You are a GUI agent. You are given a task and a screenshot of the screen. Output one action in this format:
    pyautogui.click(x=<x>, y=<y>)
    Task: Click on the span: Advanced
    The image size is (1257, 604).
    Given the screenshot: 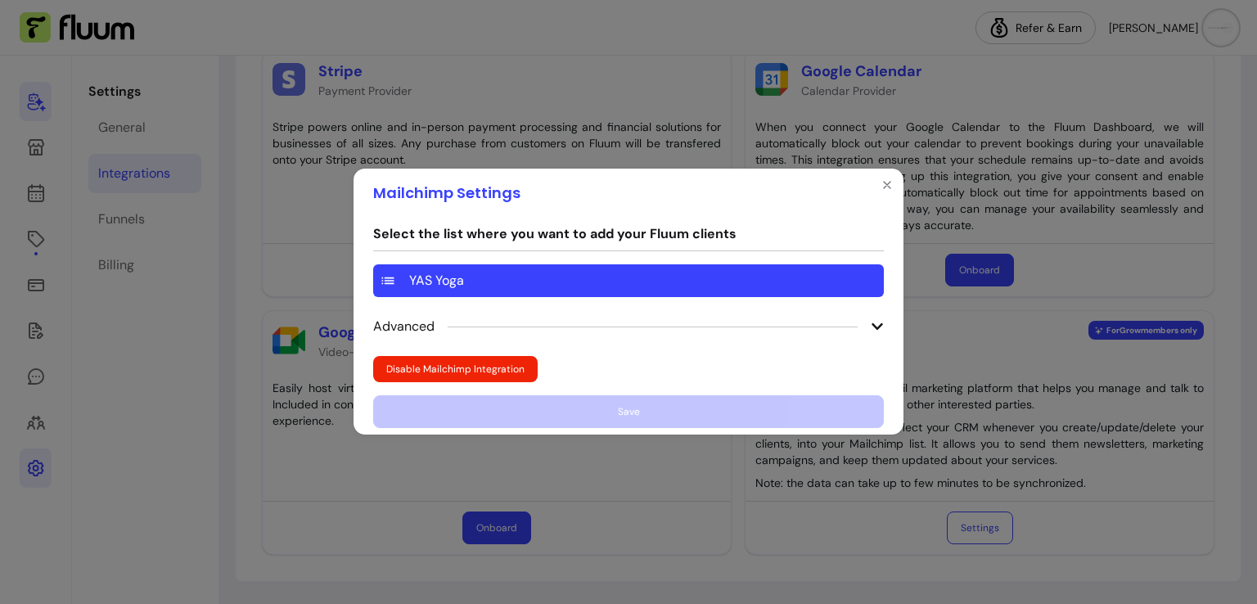 What is the action you would take?
    pyautogui.click(x=403, y=326)
    